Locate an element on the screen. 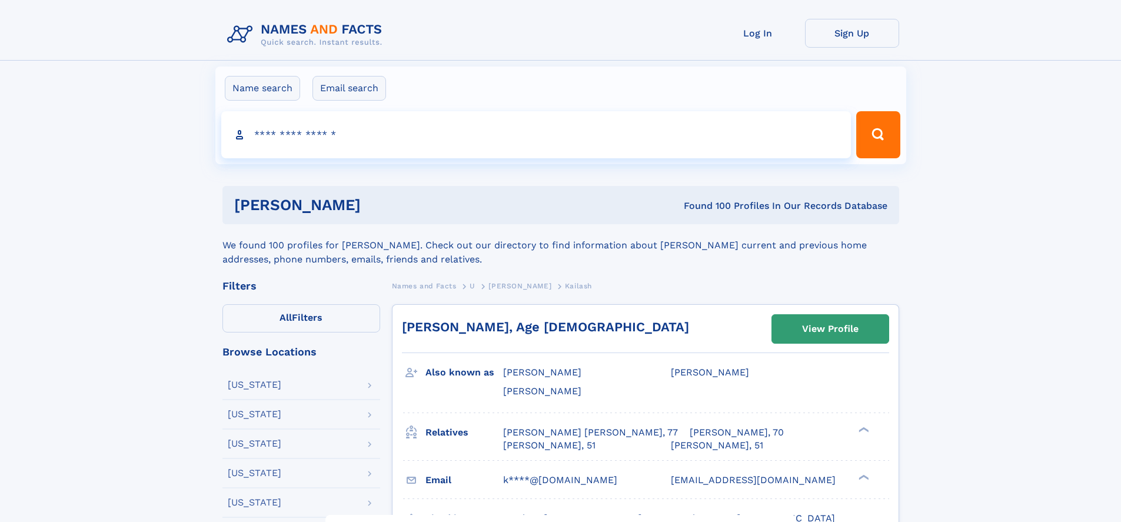 The image size is (1121, 522). span: U is located at coordinates (473, 286).